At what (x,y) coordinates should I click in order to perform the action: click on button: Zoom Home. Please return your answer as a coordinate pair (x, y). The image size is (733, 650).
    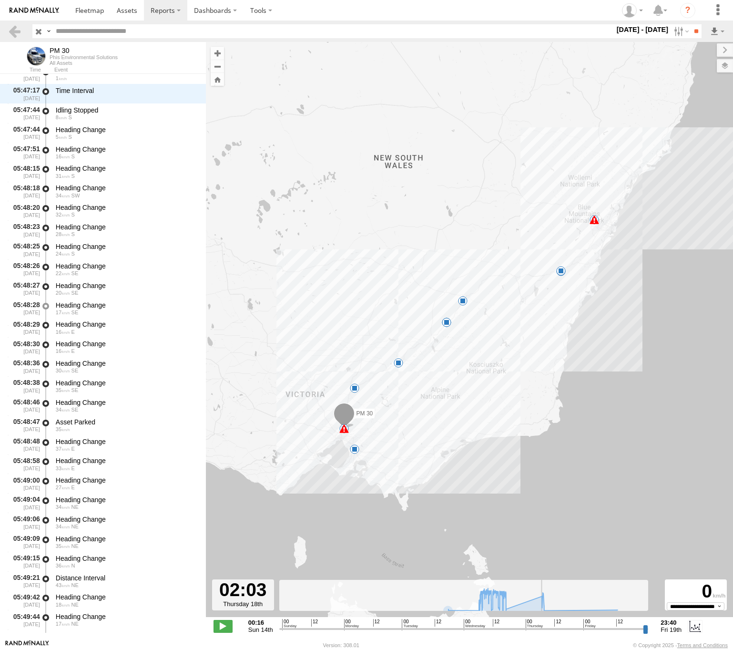
    Looking at the image, I should click on (217, 79).